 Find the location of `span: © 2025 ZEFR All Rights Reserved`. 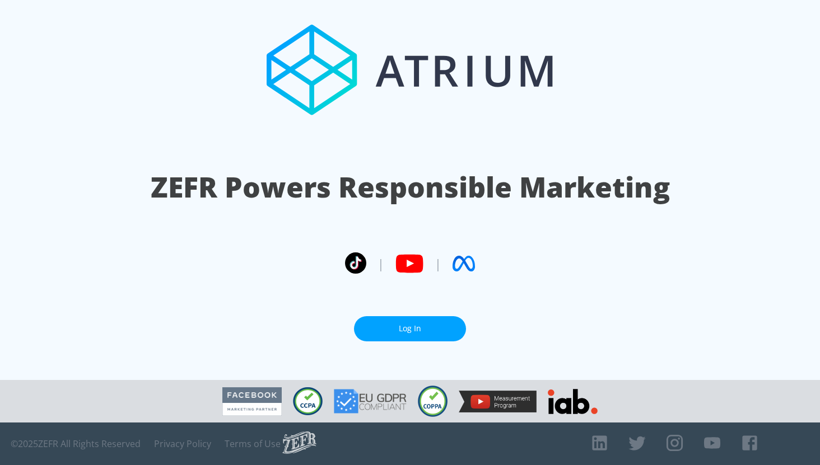

span: © 2025 ZEFR All Rights Reserved is located at coordinates (76, 444).